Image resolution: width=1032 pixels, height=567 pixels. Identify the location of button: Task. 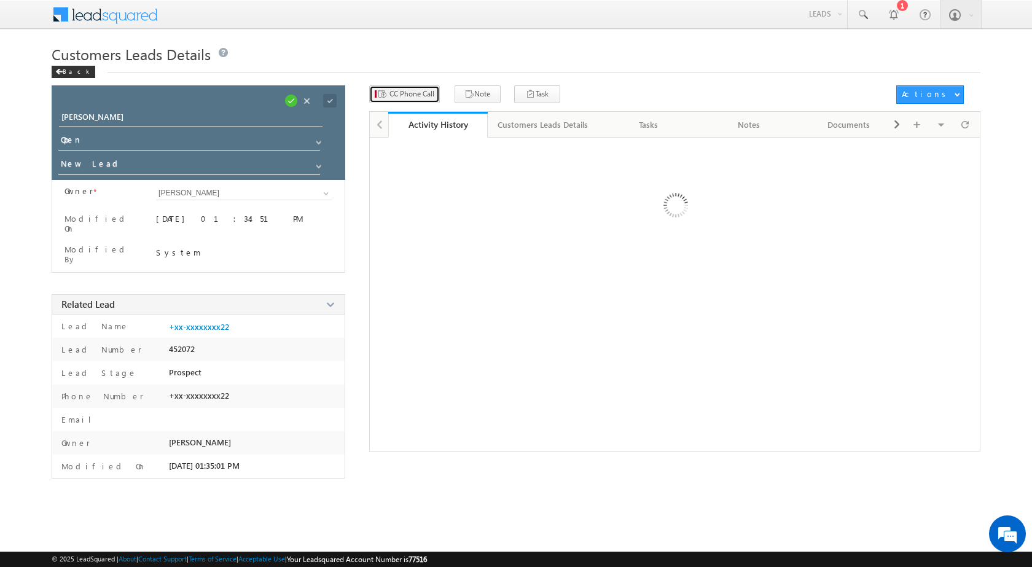
(537, 94).